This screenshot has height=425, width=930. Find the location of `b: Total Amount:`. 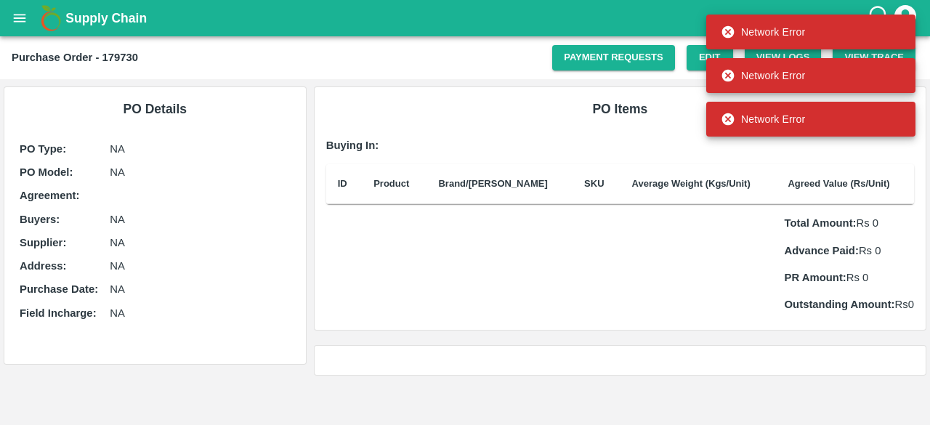

b: Total Amount: is located at coordinates (820, 223).